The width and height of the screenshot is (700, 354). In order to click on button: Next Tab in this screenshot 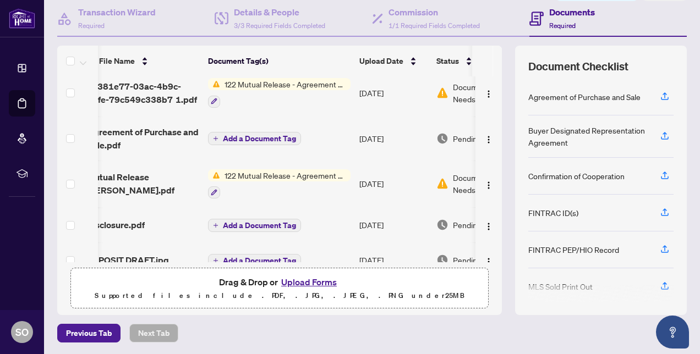, I will do `click(153, 333)`.